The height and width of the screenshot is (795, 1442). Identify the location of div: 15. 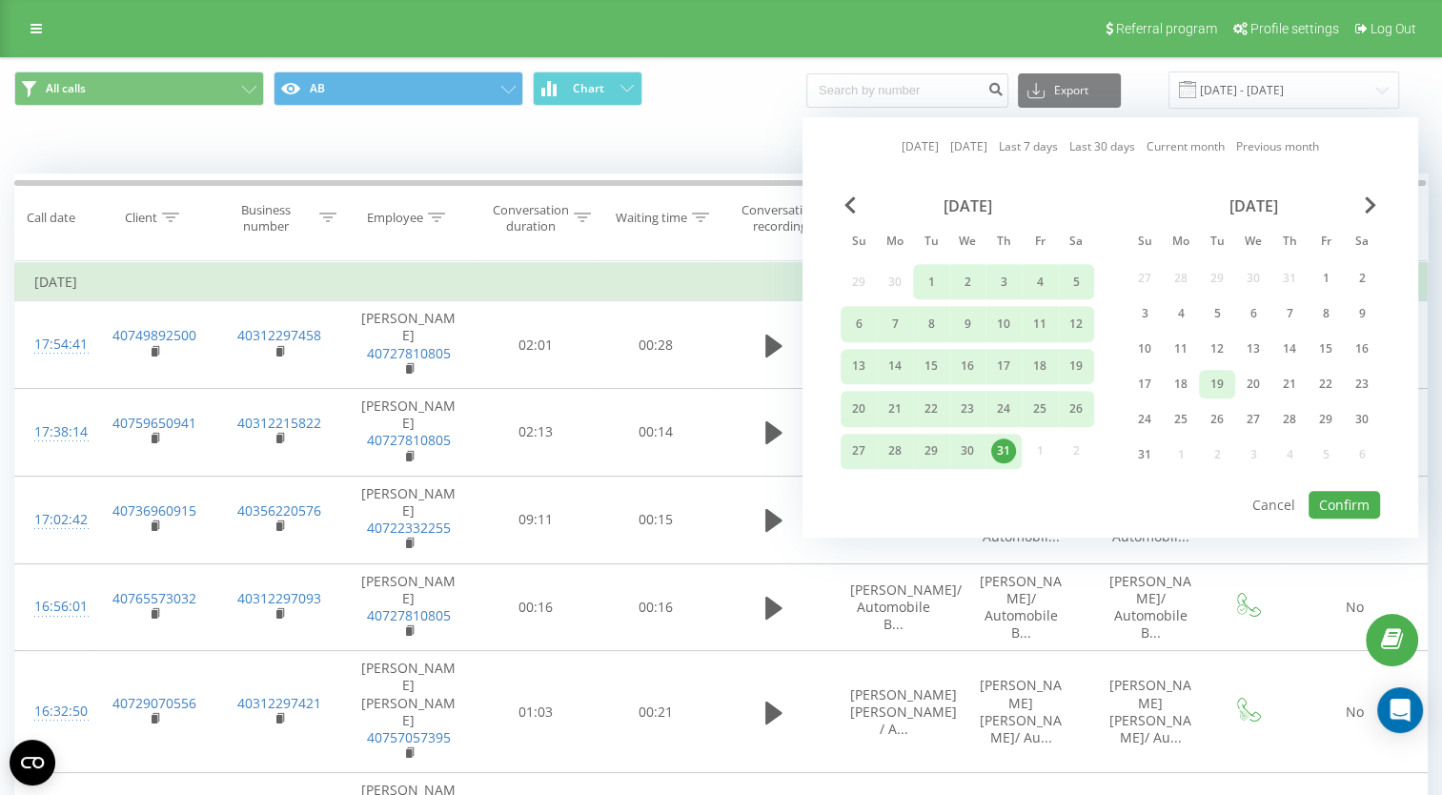
(1326, 349).